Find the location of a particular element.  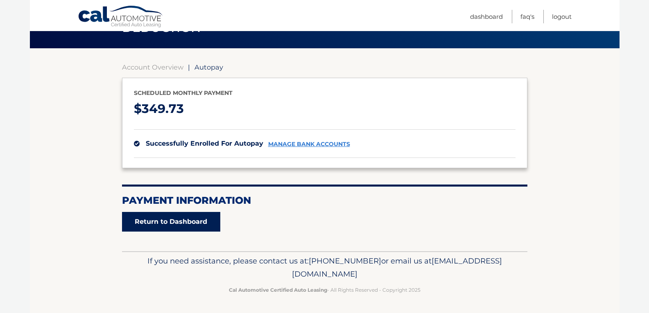

span: Autopay is located at coordinates (209, 67).